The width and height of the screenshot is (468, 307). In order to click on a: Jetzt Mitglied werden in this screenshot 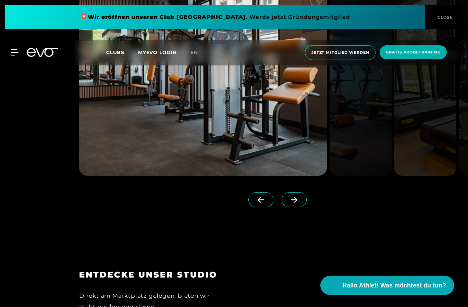, I will do `click(340, 52)`.